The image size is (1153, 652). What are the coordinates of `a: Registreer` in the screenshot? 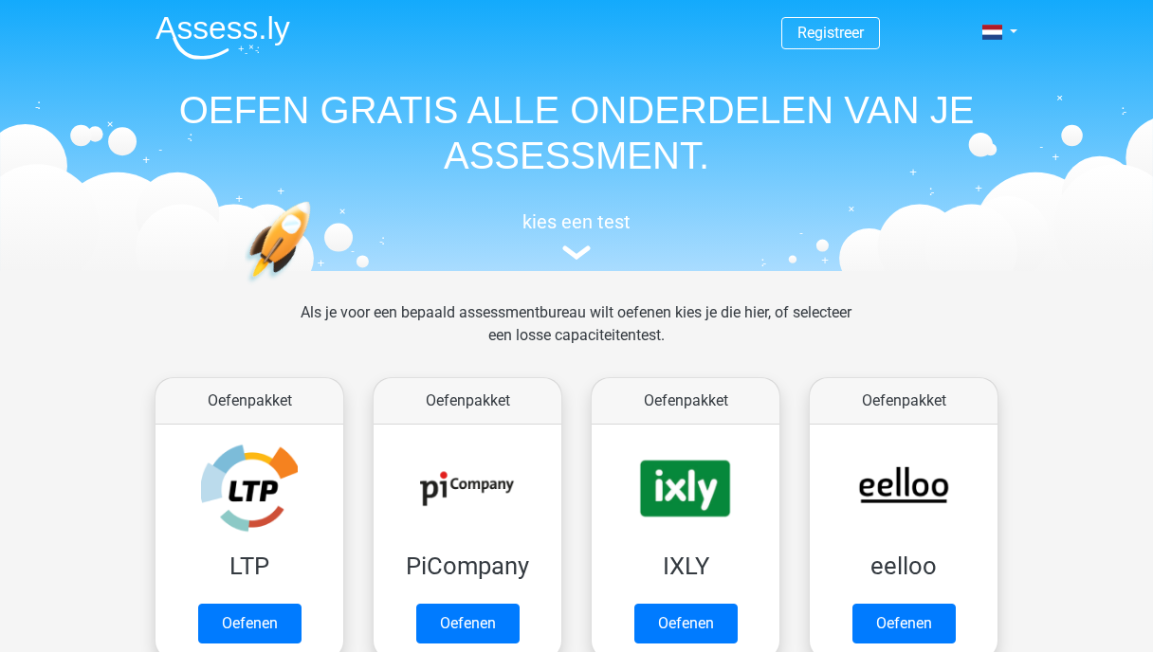 It's located at (831, 32).